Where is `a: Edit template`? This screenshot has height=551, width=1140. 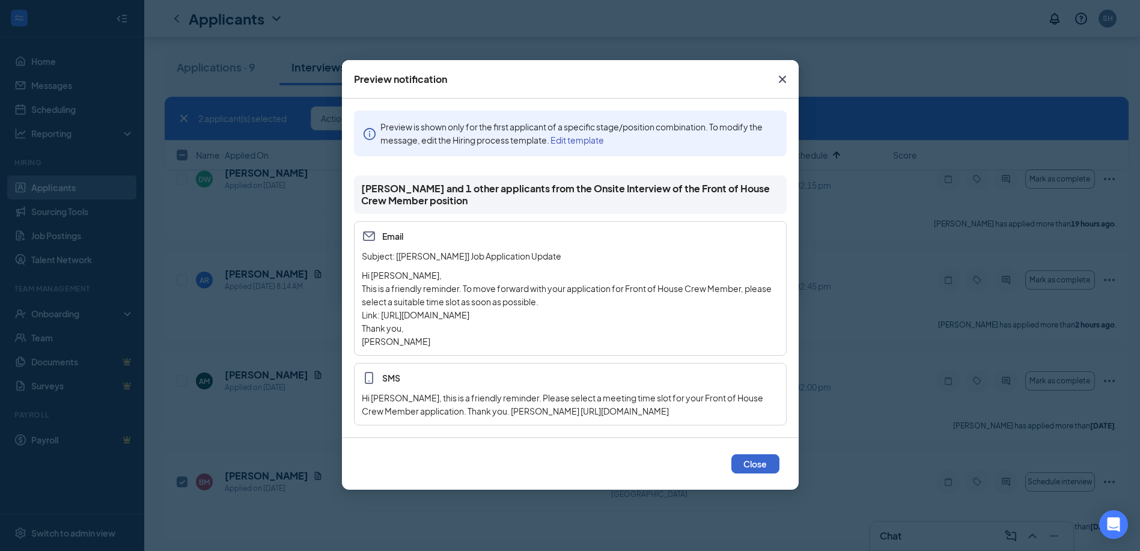
a: Edit template is located at coordinates (577, 140).